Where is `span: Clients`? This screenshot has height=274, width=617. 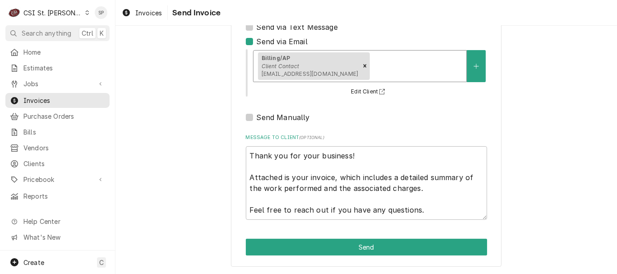
span: Clients is located at coordinates (64, 163).